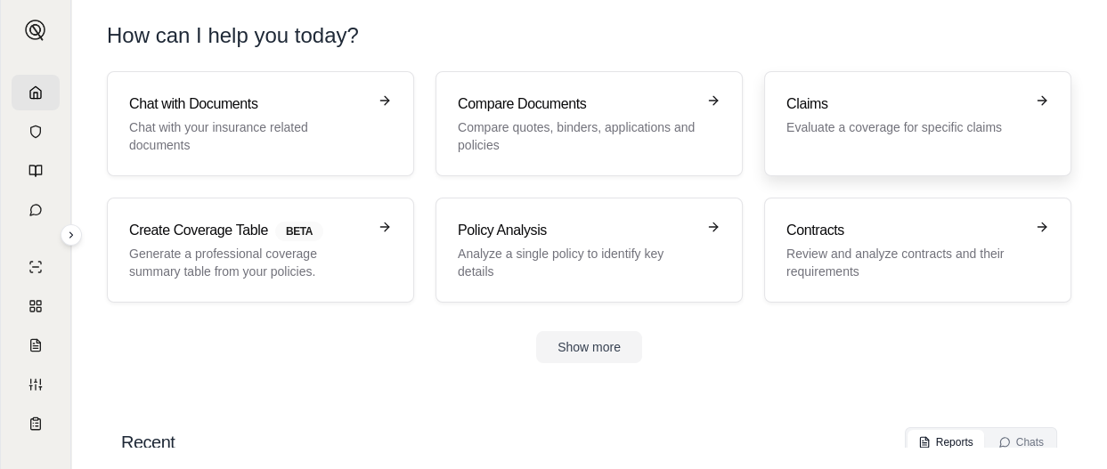  What do you see at coordinates (36, 424) in the screenshot?
I see `a: Coverage Table` at bounding box center [36, 424].